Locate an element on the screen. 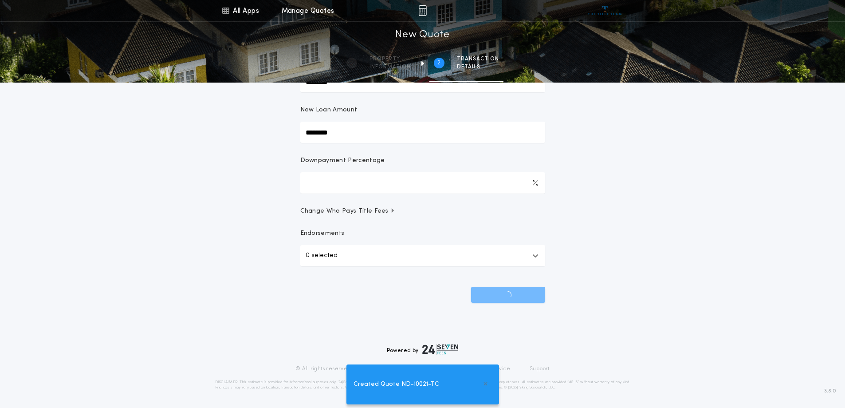 The width and height of the screenshot is (845, 408). button: 0 selected is located at coordinates (423, 256).